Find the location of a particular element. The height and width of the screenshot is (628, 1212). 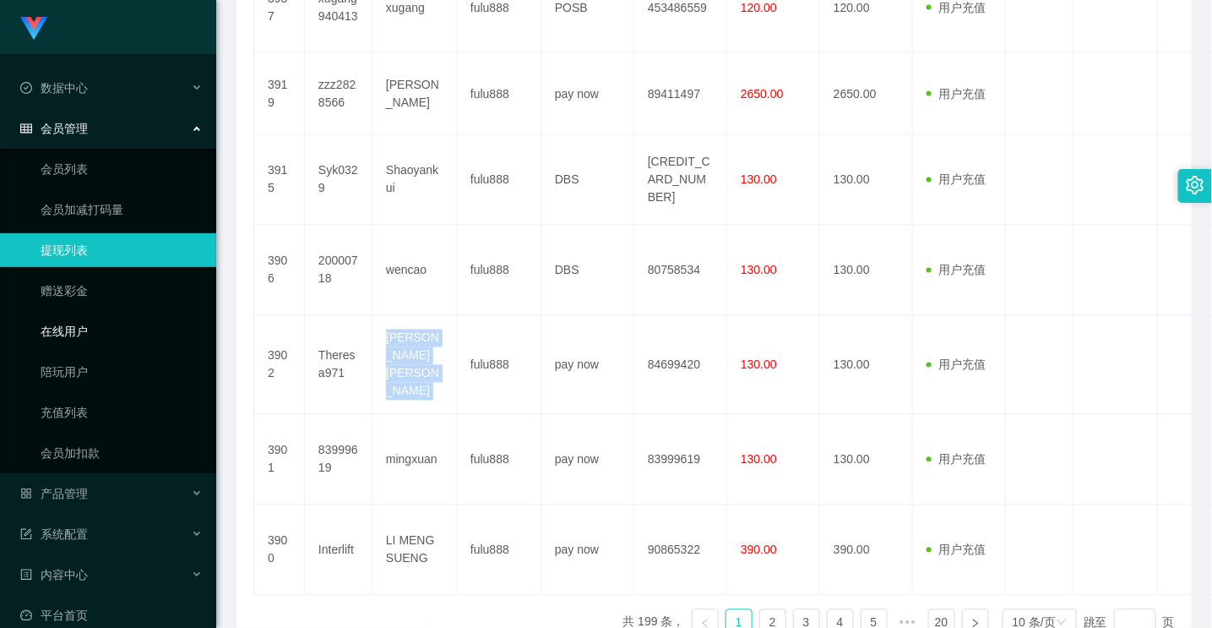

span: 系统配置 is located at coordinates (54, 534).